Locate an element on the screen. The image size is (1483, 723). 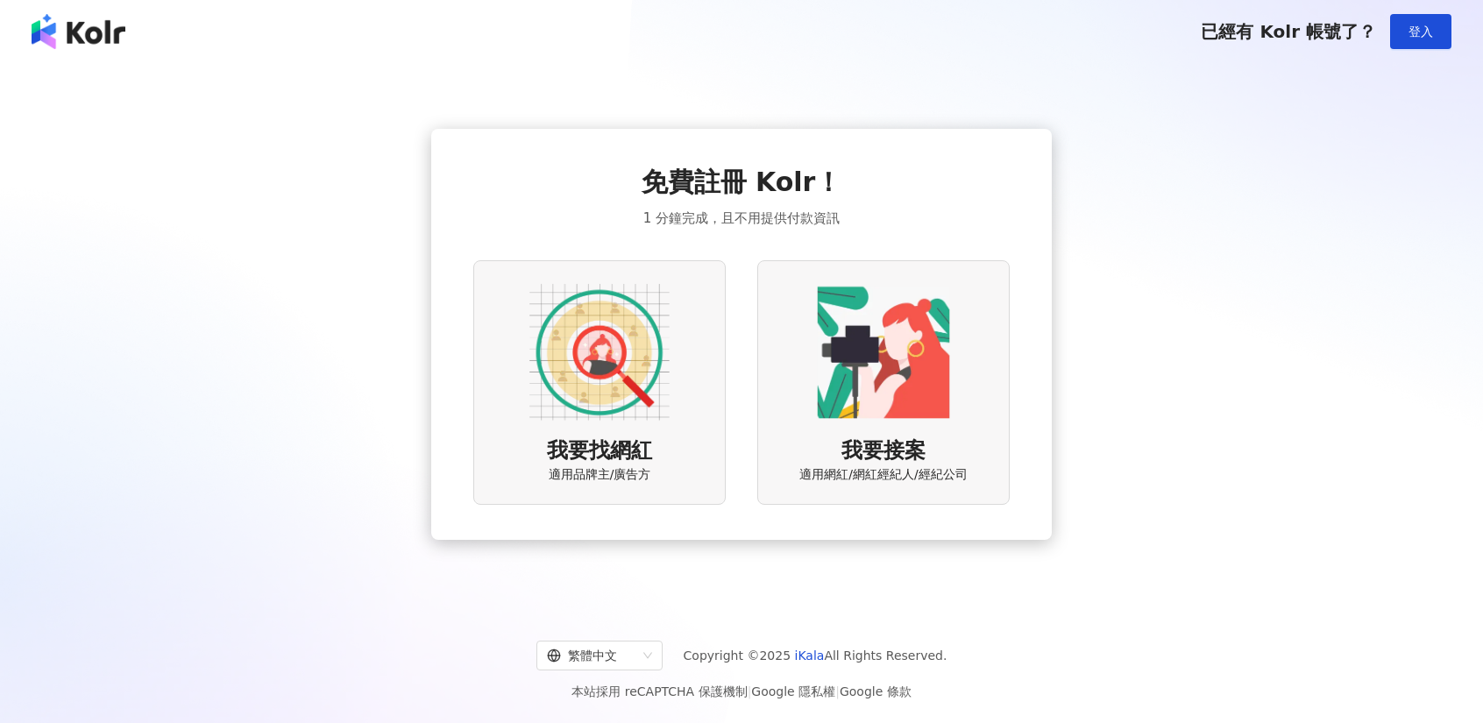
span: 適用網紅/網紅經紀人/經紀公司 is located at coordinates (882, 475).